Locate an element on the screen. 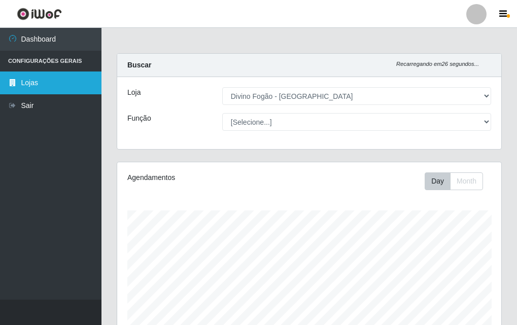 The width and height of the screenshot is (517, 325). div: Toolbar with button groups is located at coordinates (458, 181).